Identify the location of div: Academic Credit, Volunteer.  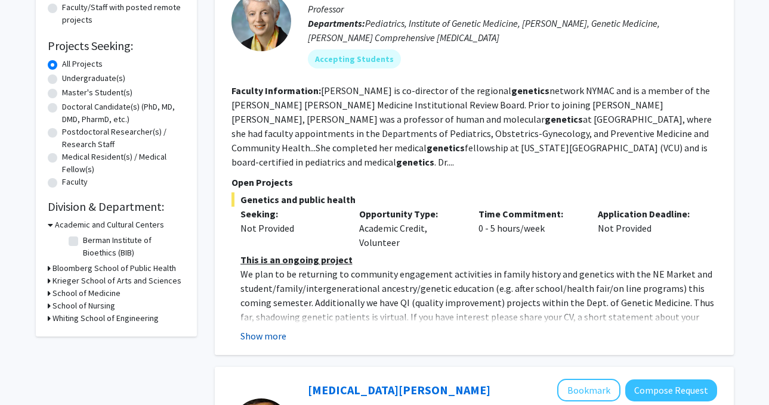
(410, 228).